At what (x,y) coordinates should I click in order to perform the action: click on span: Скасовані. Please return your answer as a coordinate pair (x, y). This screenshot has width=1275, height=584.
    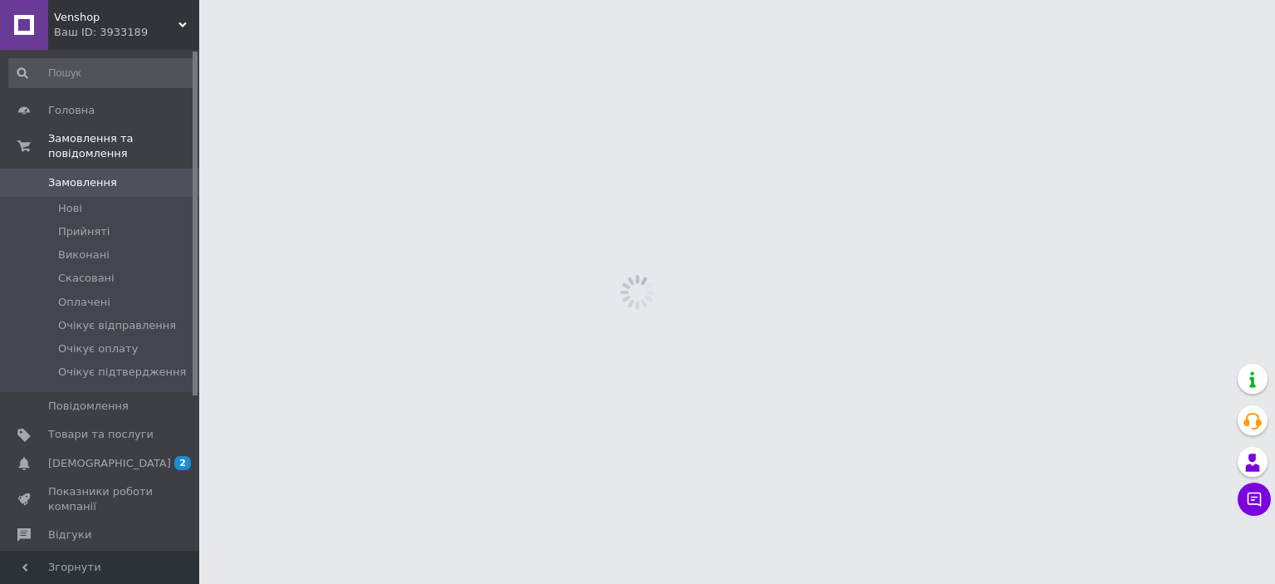
    Looking at the image, I should click on (86, 278).